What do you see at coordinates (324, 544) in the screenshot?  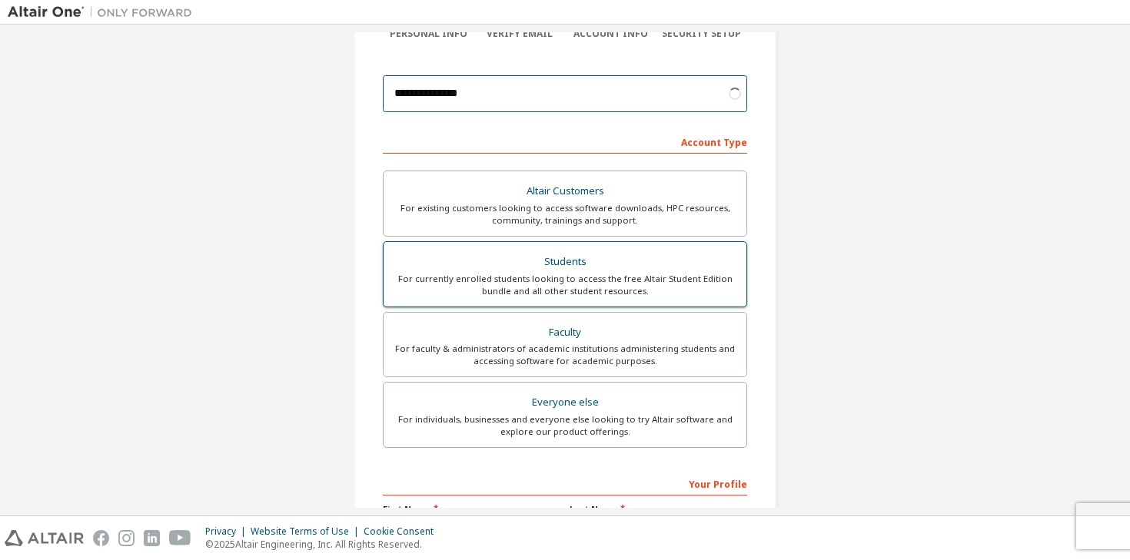 I see `p: © 2025 Altair Engineering, Inc. All Rights Reserved.` at bounding box center [324, 544].